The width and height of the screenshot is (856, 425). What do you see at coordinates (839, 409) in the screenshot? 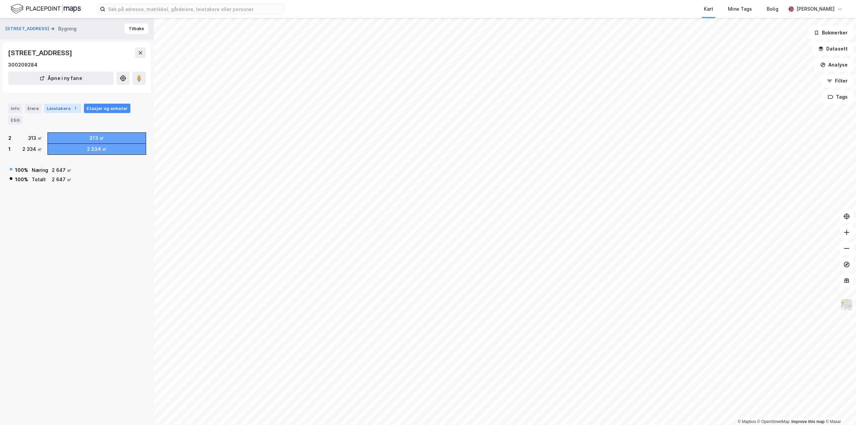
I see `div: Kontrollprogram for chat` at bounding box center [839, 409].